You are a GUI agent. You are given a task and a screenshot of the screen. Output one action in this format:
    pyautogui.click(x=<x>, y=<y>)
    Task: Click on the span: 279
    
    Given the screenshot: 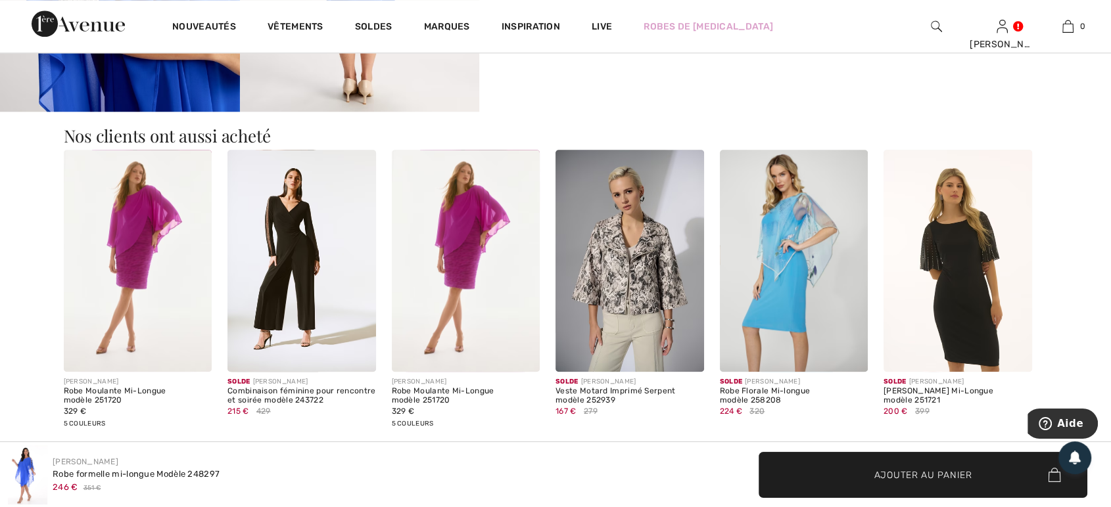 What is the action you would take?
    pyautogui.click(x=590, y=411)
    